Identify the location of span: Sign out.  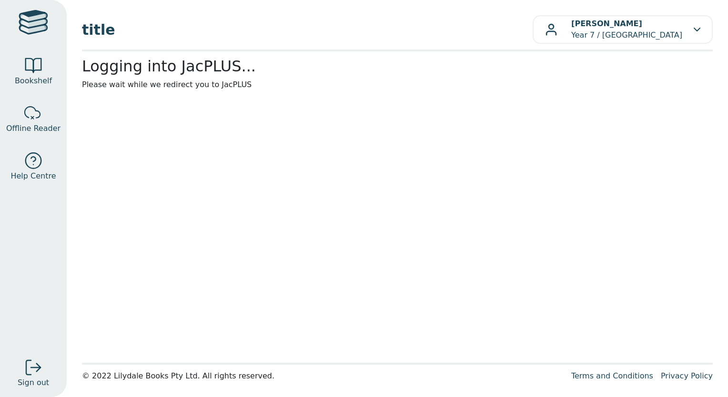
(33, 383).